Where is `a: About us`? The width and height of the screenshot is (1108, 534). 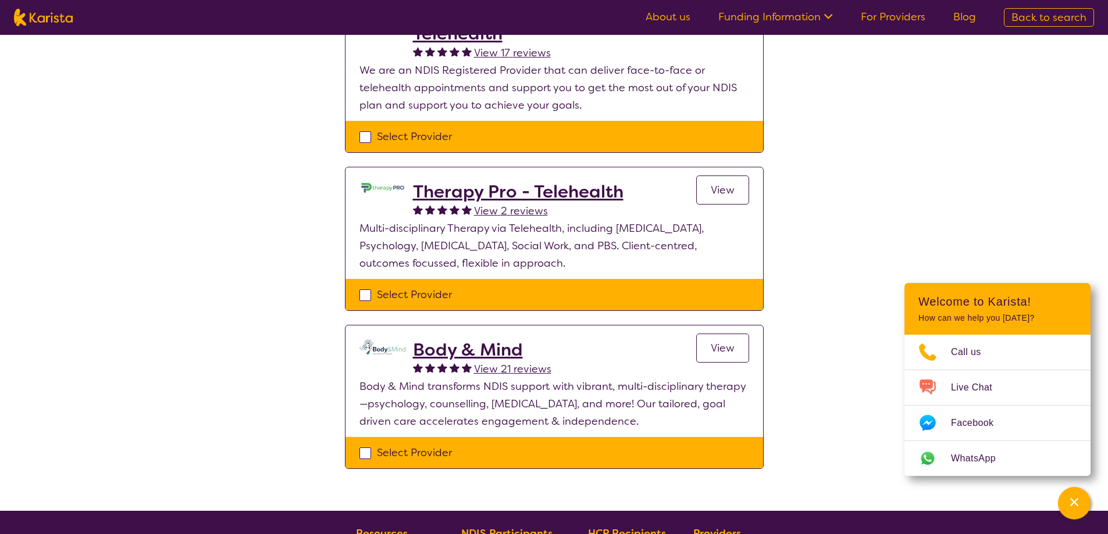 a: About us is located at coordinates (668, 17).